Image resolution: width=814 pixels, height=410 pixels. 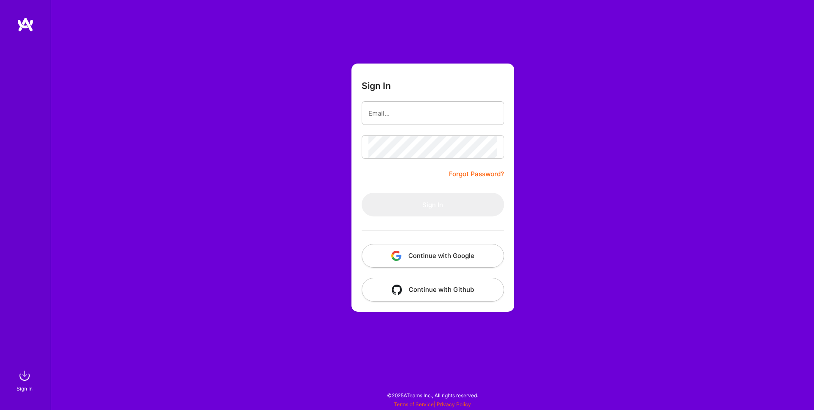 What do you see at coordinates (25, 25) in the screenshot?
I see `img: logo` at bounding box center [25, 25].